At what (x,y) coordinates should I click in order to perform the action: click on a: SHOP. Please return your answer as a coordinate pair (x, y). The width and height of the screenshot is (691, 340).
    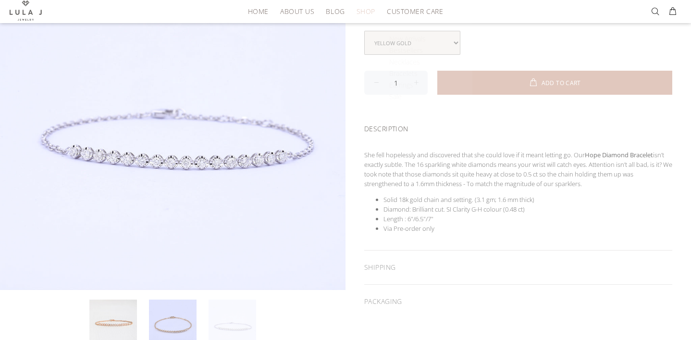
    Looking at the image, I should click on (366, 11).